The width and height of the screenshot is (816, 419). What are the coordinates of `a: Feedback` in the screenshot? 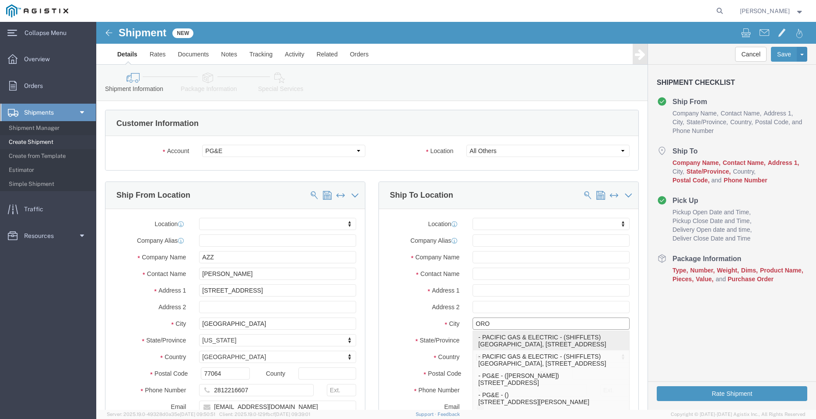 It's located at (448, 414).